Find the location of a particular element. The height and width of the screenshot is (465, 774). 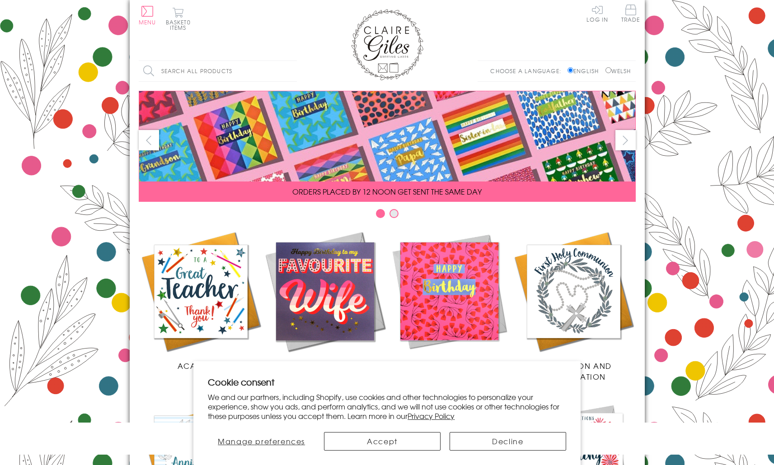

input: Welsh is located at coordinates (608, 70).